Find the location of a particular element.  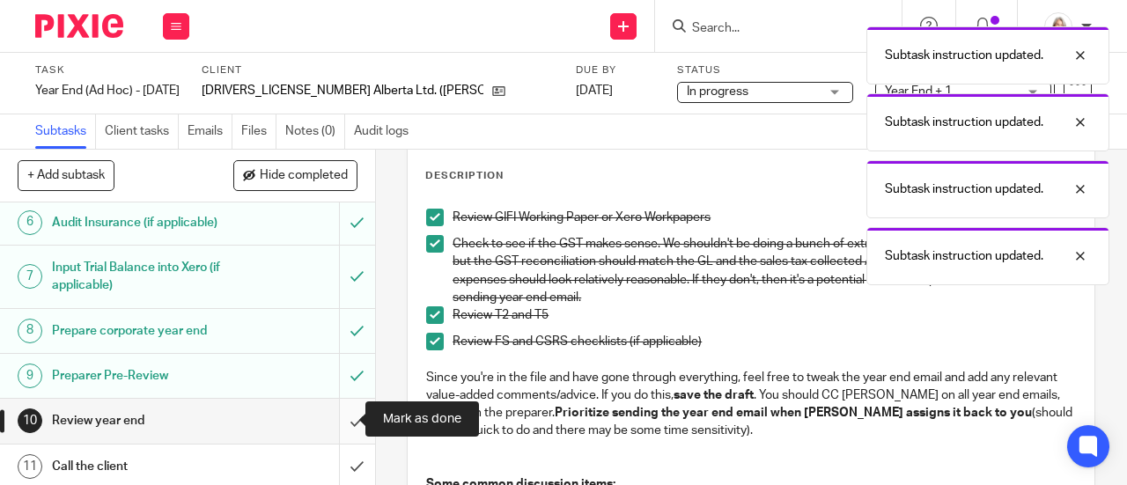

a: Files is located at coordinates (259, 131).